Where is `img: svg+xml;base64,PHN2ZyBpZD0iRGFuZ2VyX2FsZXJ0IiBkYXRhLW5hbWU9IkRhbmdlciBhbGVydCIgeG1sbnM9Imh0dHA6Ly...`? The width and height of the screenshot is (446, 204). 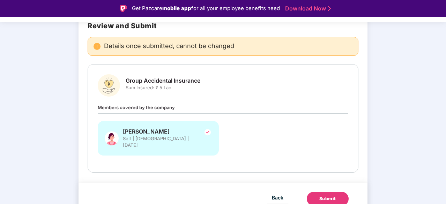
img: svg+xml;base64,PHN2ZyBpZD0iRGFuZ2VyX2FsZXJ0IiBkYXRhLW5hbWU9IkRhbmdlciBhbGVydCIgeG1sbnM9Imh0dHA6Ly... is located at coordinates (97, 46).